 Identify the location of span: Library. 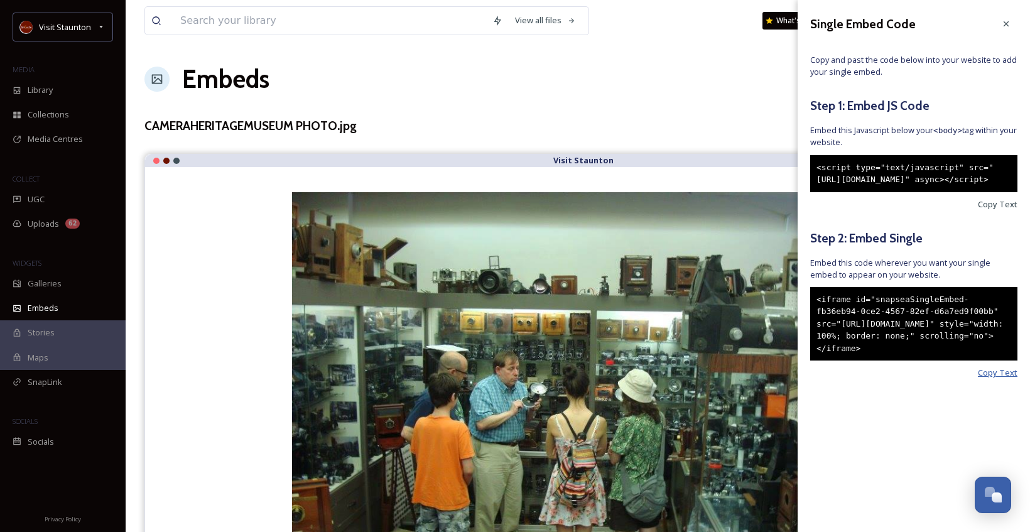
(40, 90).